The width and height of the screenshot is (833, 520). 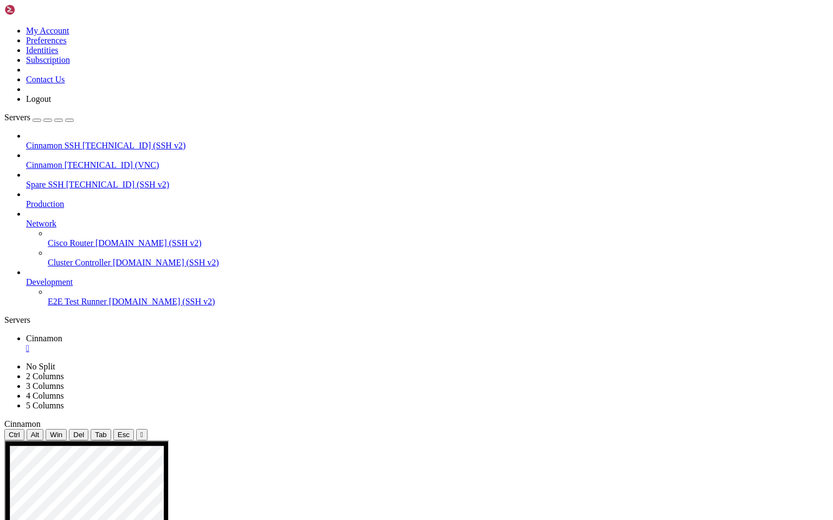 What do you see at coordinates (101, 435) in the screenshot?
I see `span: Tab` at bounding box center [101, 435].